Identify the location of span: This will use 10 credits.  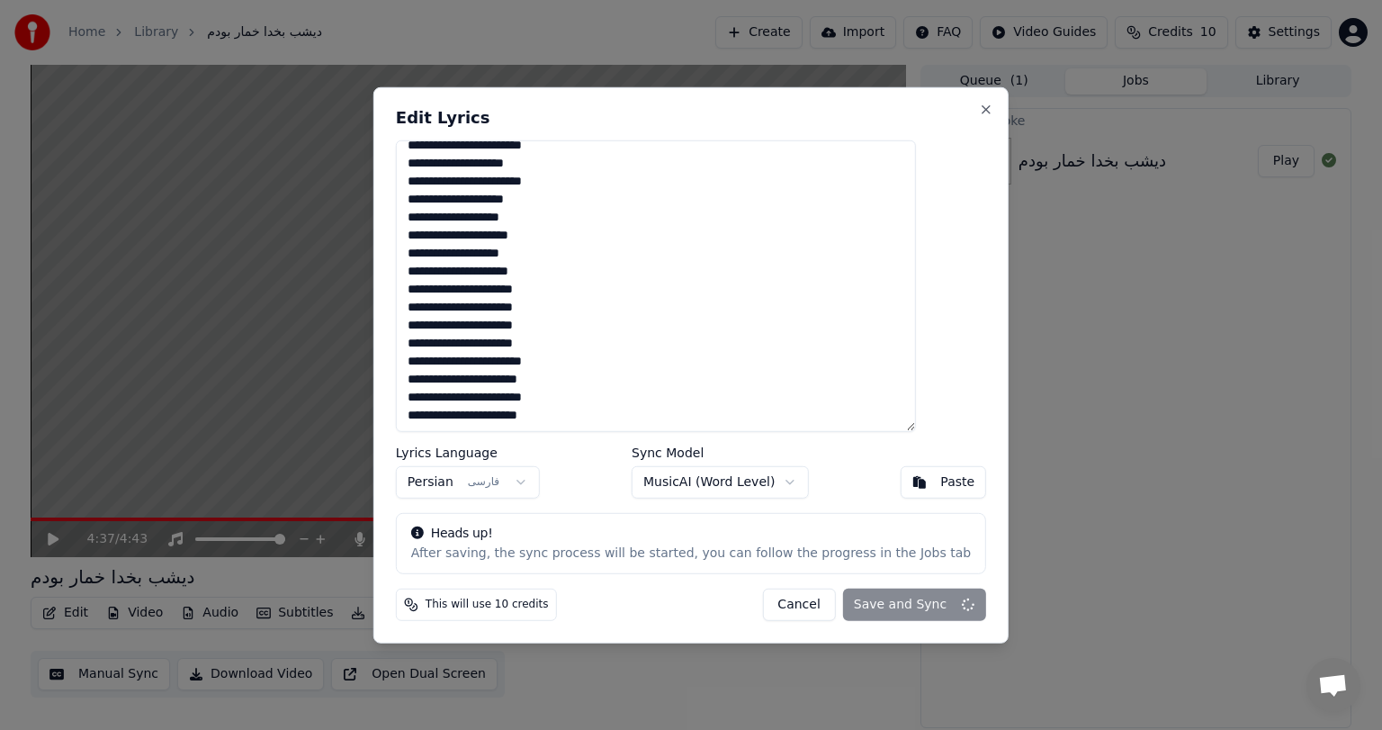
(487, 605).